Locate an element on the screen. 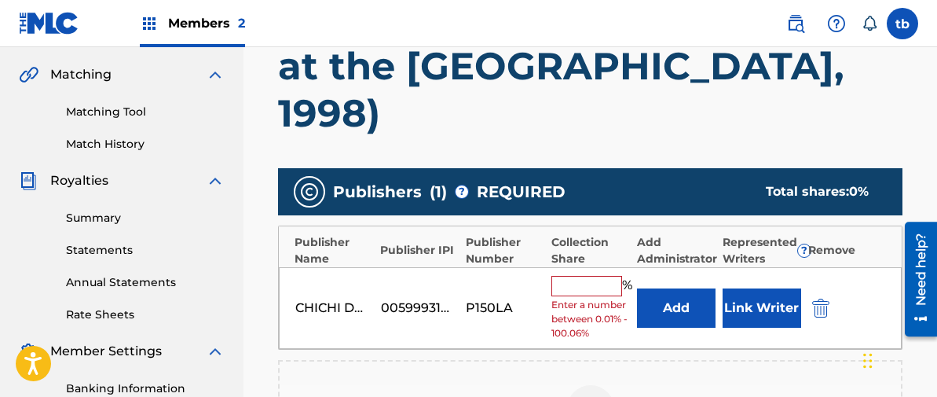 This screenshot has height=397, width=937. div: User Menu is located at coordinates (902, 24).